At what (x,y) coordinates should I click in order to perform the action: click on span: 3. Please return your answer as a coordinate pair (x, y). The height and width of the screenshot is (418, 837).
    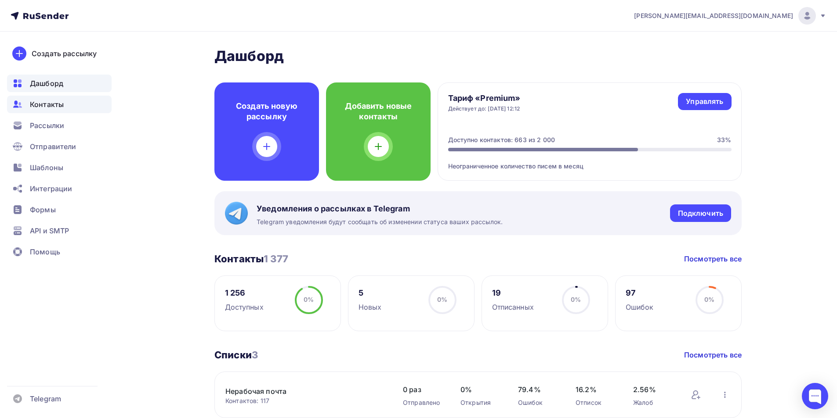
    Looking at the image, I should click on (255, 355).